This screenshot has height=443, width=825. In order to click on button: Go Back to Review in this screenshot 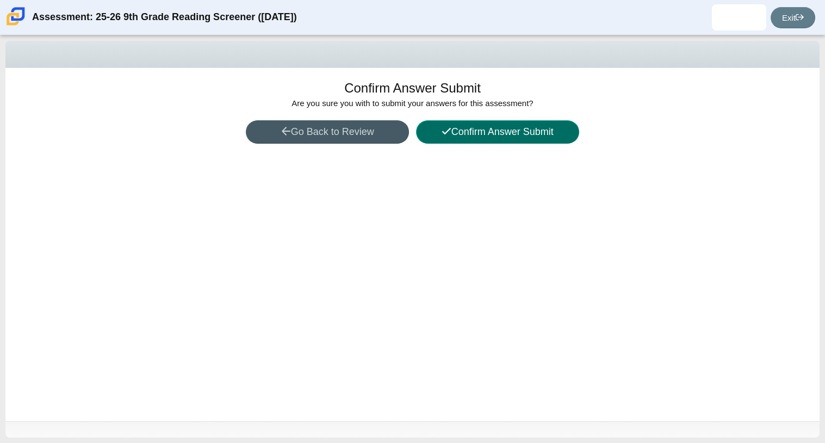, I will do `click(327, 132)`.